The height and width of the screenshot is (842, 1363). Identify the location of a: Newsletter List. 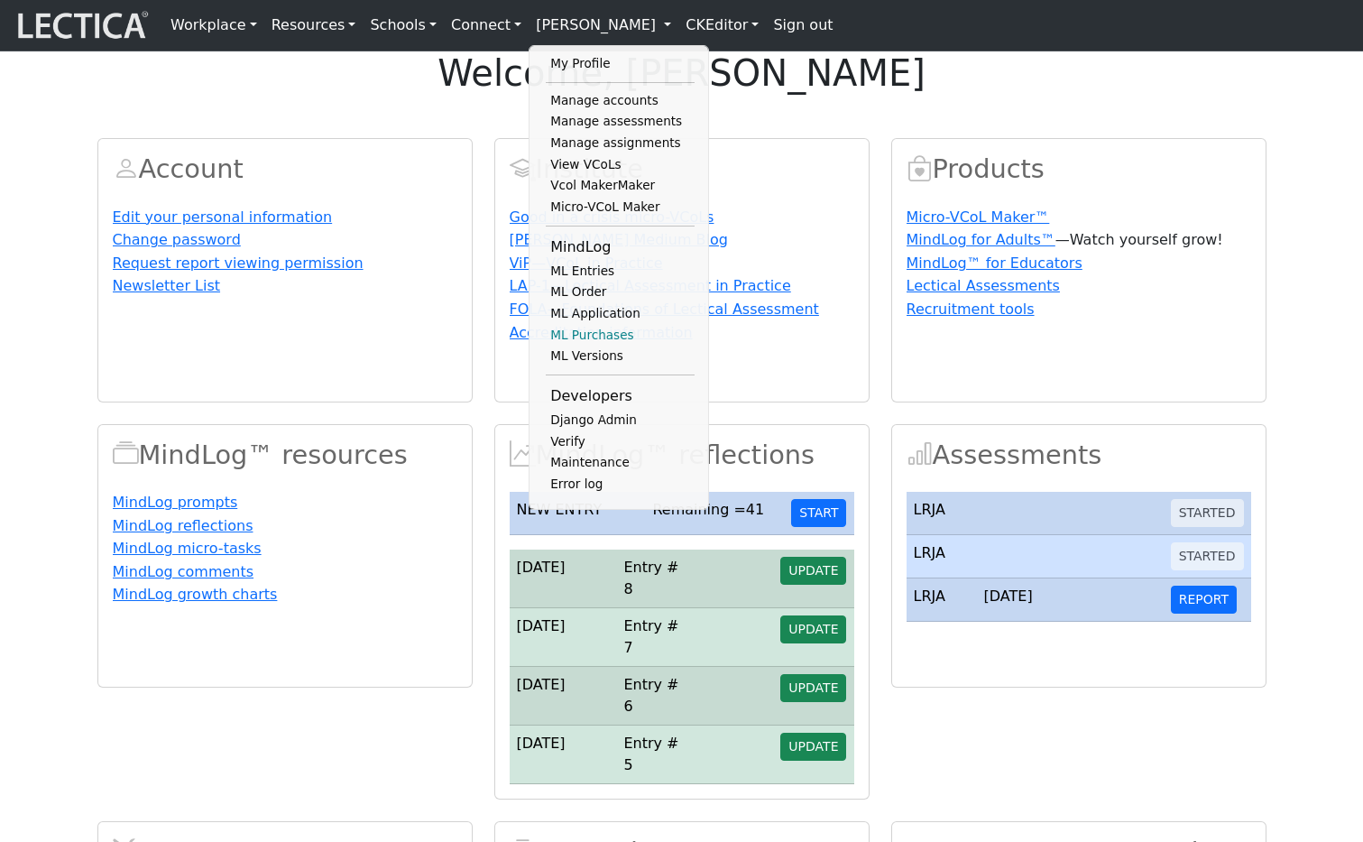
(167, 285).